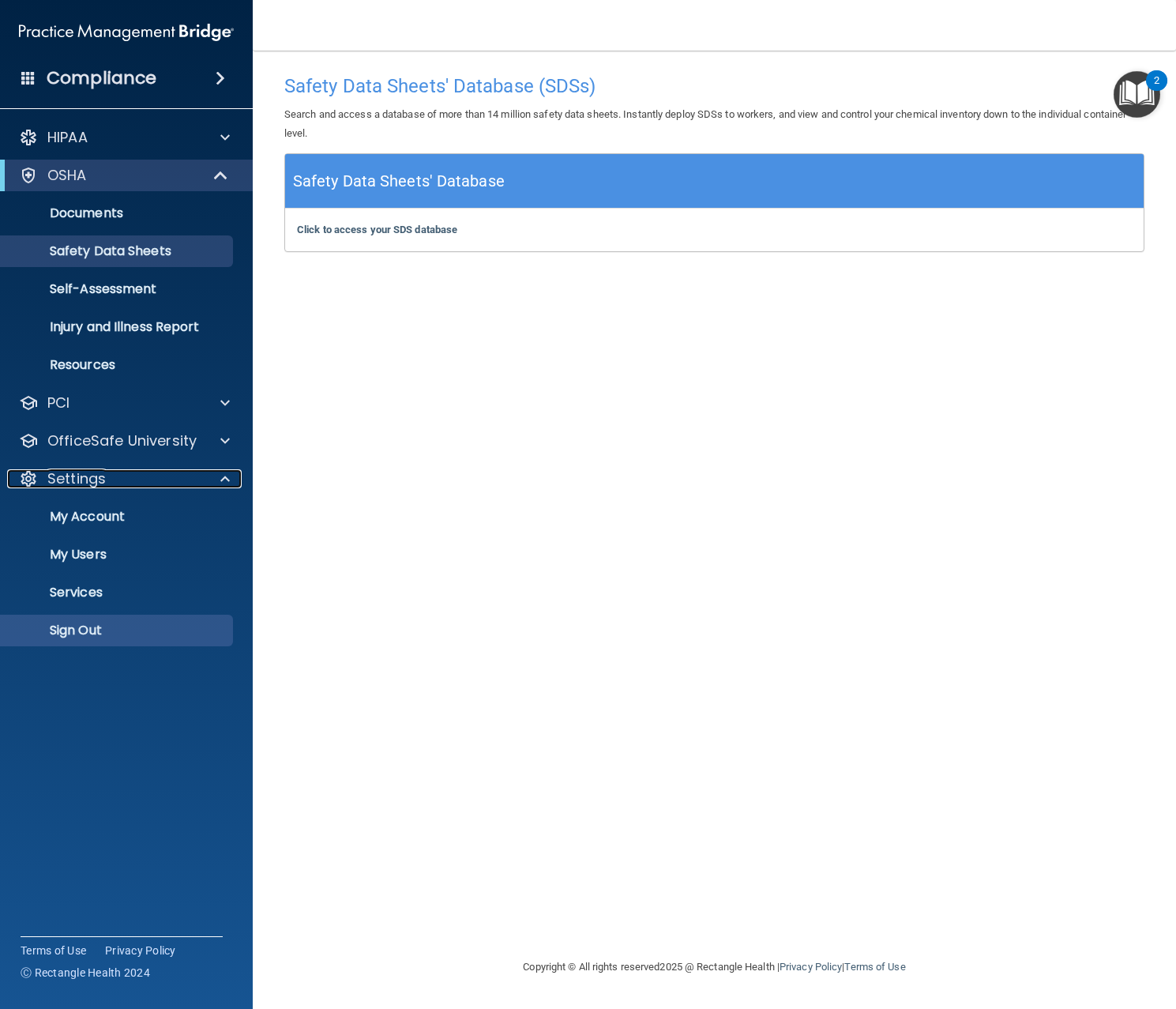 This screenshot has width=1176, height=1009. Describe the element at coordinates (121, 441) in the screenshot. I see `p: OfficeSafe University` at that location.